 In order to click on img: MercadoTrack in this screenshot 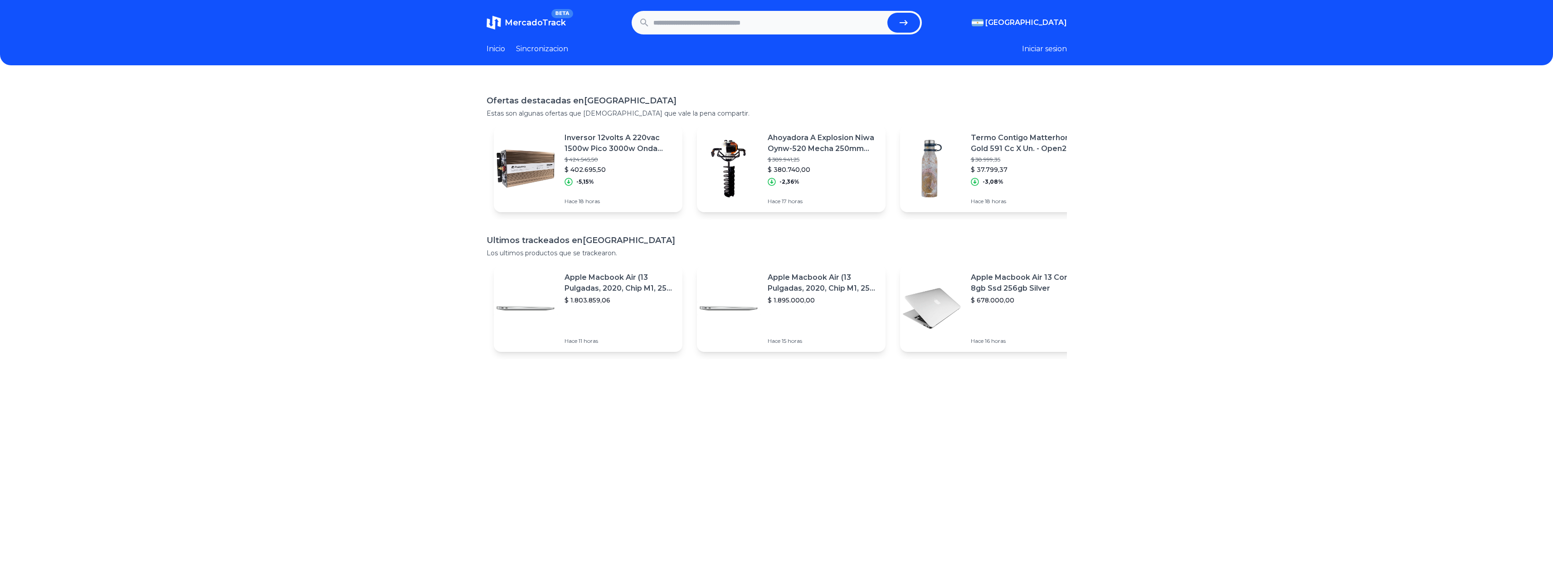, I will do `click(494, 23)`.